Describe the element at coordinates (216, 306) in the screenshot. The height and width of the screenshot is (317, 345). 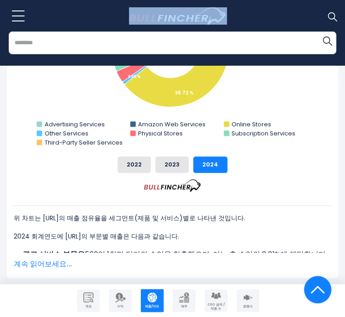
I see `font: CEO 급여 / 직원 수` at that location.